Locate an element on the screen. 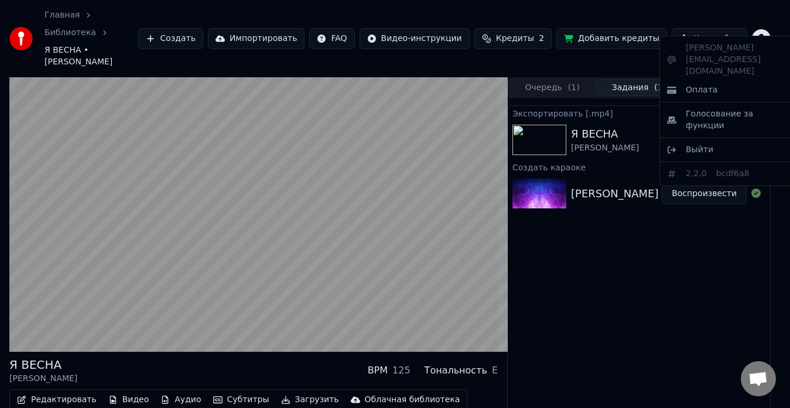 The height and width of the screenshot is (408, 790). button: Очередь is located at coordinates (552, 87).